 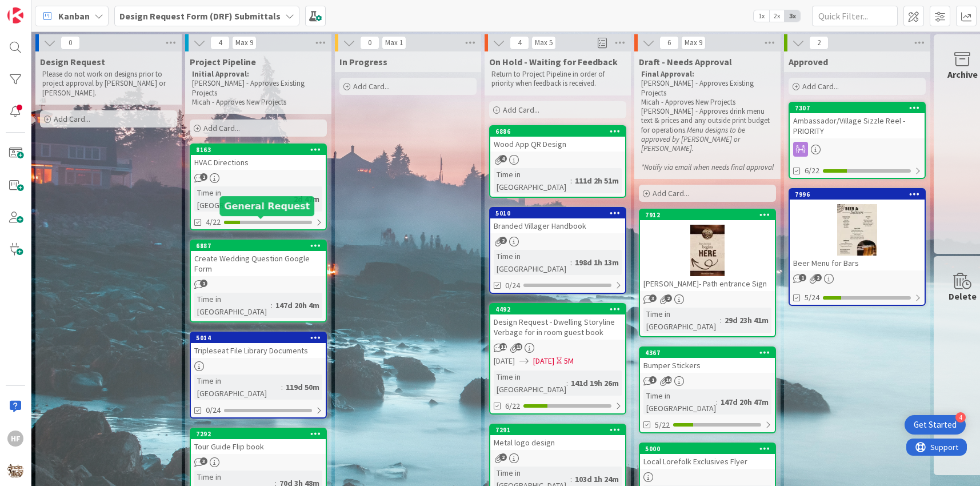 I want to click on div: Max 1, so click(x=394, y=43).